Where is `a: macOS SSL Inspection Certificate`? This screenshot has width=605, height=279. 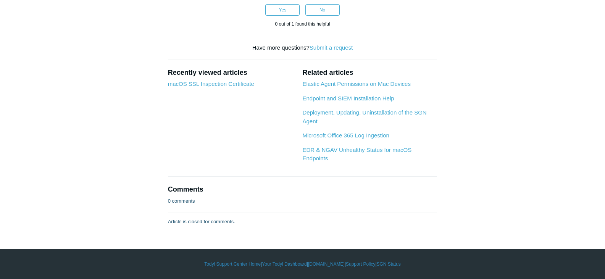
a: macOS SSL Inspection Certificate is located at coordinates (211, 84).